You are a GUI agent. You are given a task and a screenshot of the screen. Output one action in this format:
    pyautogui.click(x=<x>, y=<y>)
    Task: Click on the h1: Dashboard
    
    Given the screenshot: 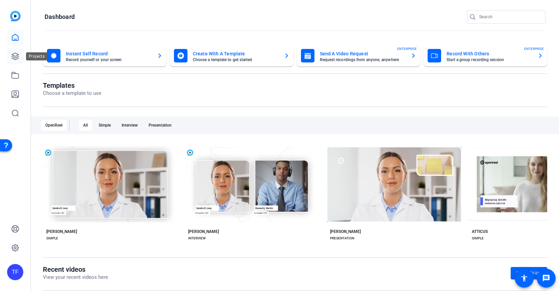 What is the action you would take?
    pyautogui.click(x=59, y=17)
    